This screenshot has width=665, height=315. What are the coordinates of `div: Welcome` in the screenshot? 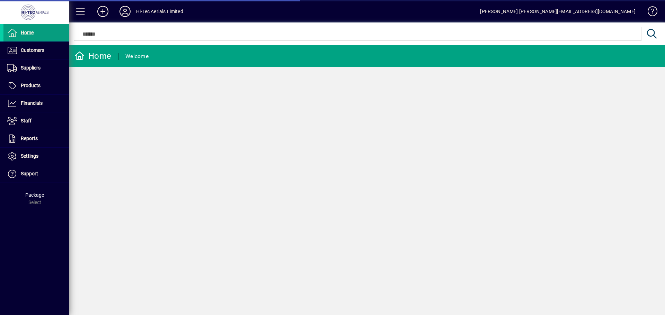 It's located at (137, 56).